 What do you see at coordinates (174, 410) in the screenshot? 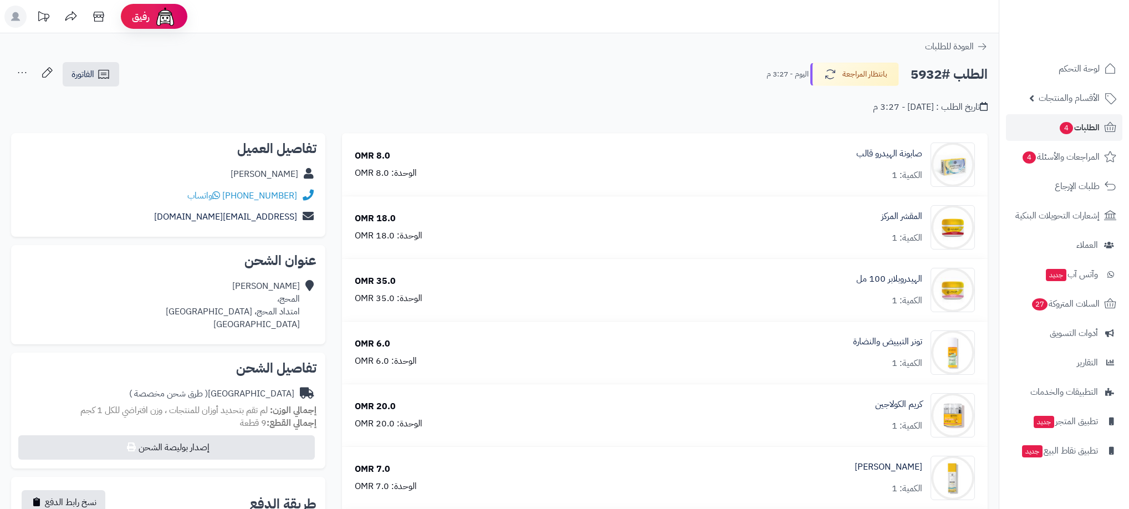
I see `span: لم تقم بتحديد أوزان للمنتجات ، وزن افتراضي للكل 1 كجم` at bounding box center [174, 410].